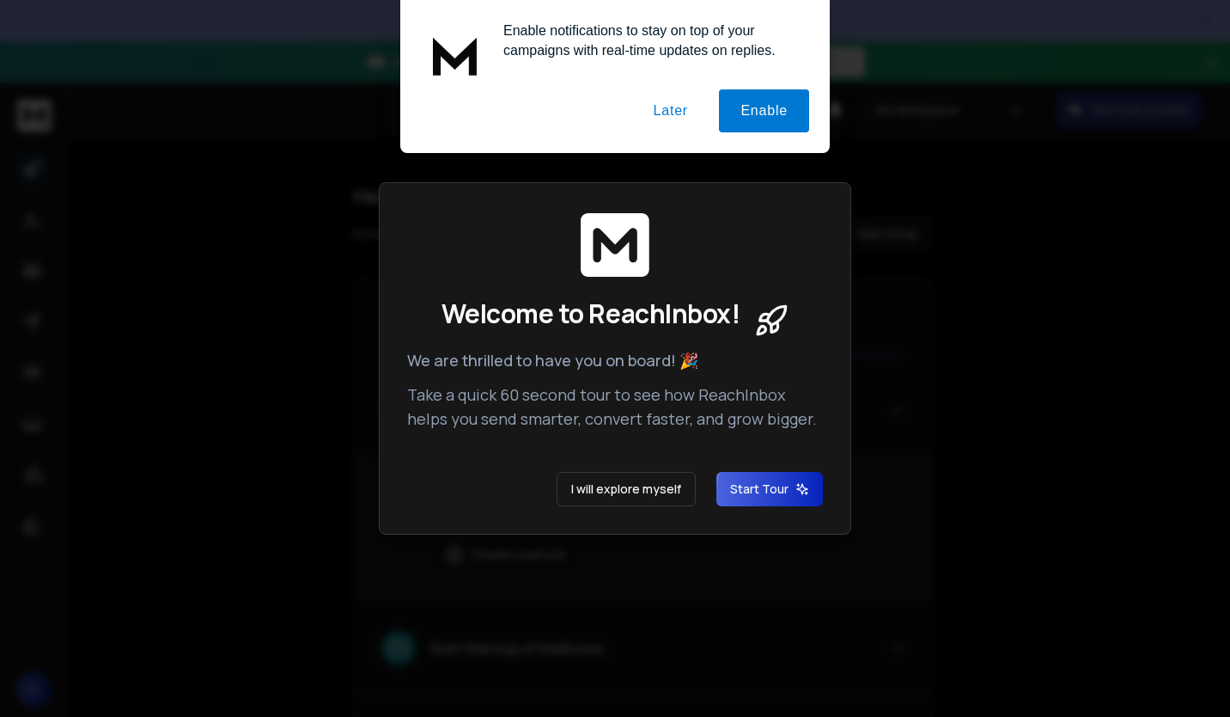  What do you see at coordinates (615, 360) in the screenshot?
I see `p: We are thrilled to have you on board! 🎉` at bounding box center [615, 360].